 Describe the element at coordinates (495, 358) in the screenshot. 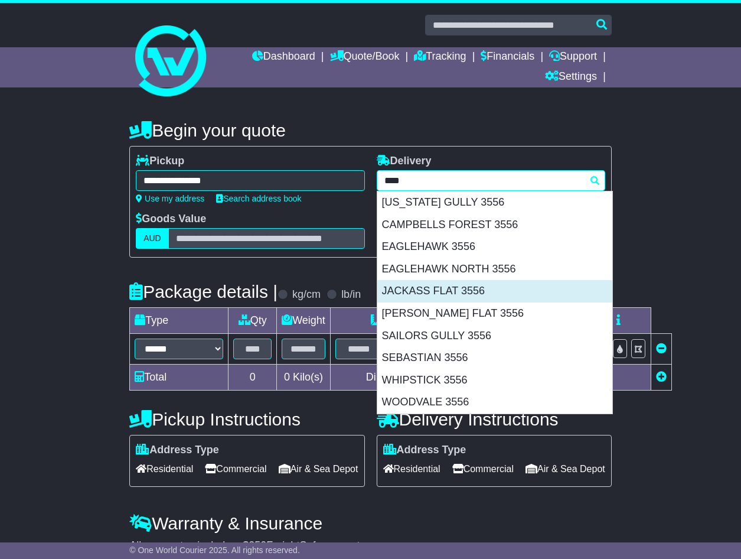

I see `div: SEBASTIAN 3556` at that location.